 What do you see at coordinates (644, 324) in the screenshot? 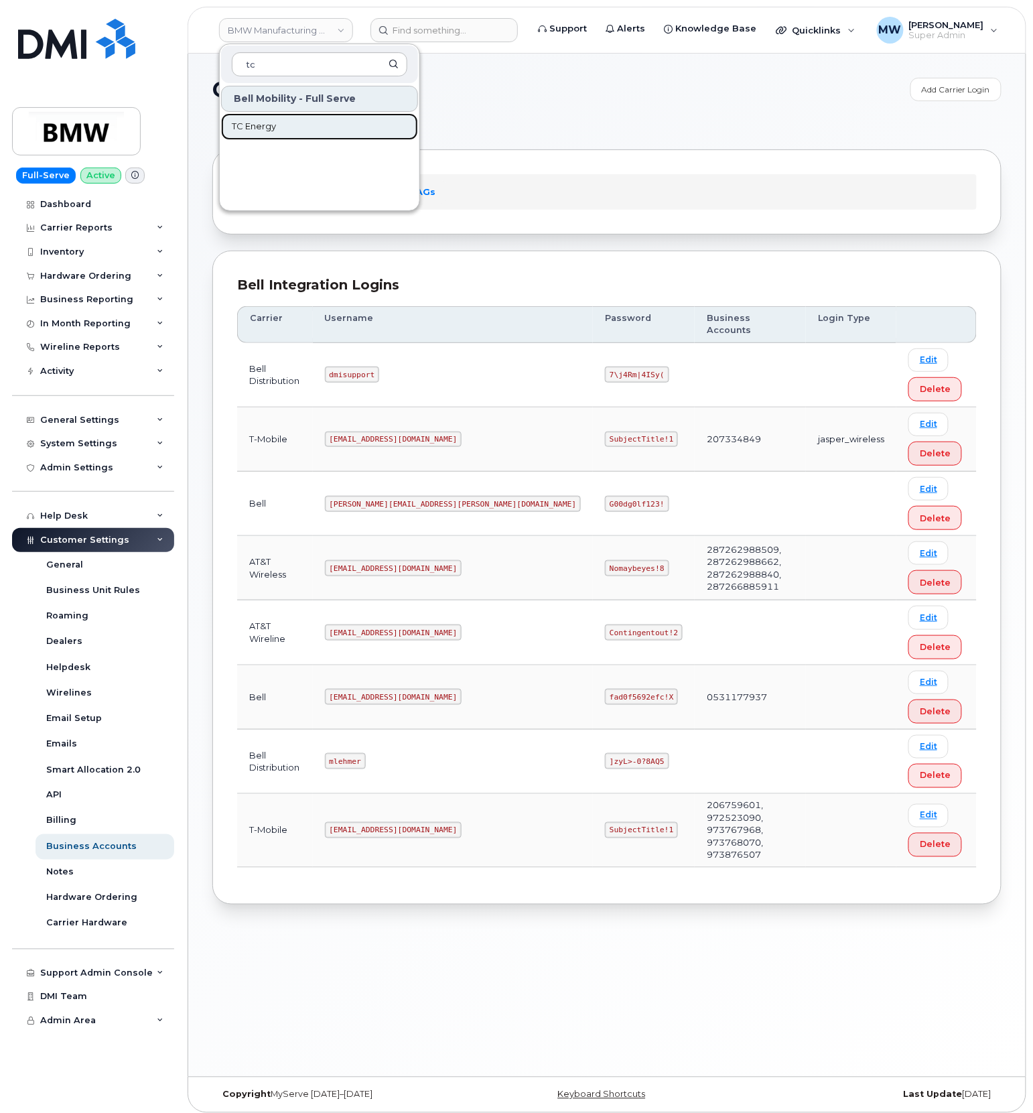
I see `th: Password` at bounding box center [644, 324].